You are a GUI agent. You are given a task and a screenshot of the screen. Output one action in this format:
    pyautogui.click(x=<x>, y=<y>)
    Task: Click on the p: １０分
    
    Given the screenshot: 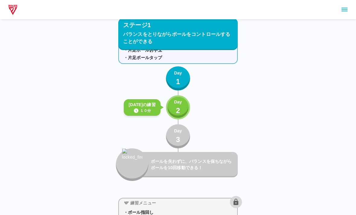 What is the action you would take?
    pyautogui.click(x=145, y=111)
    